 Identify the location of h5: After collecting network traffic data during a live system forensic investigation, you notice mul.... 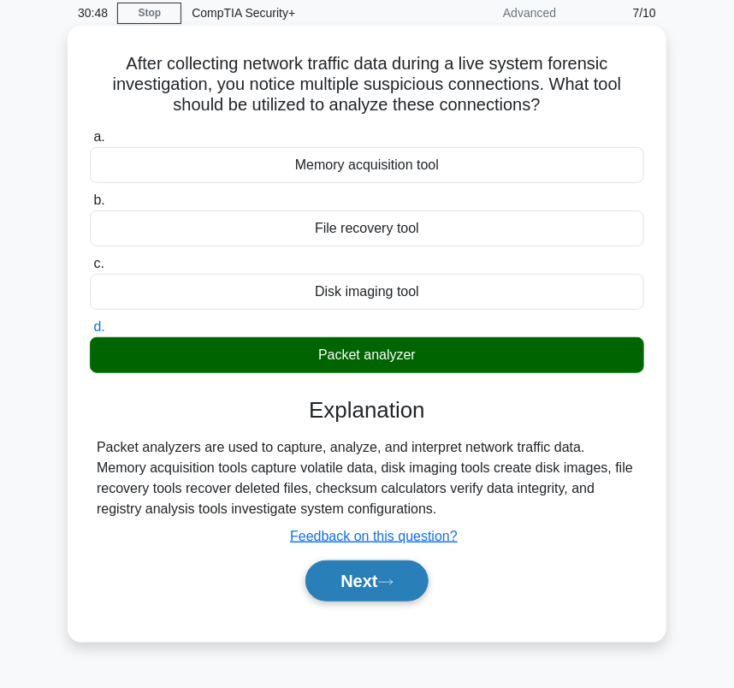
(367, 85).